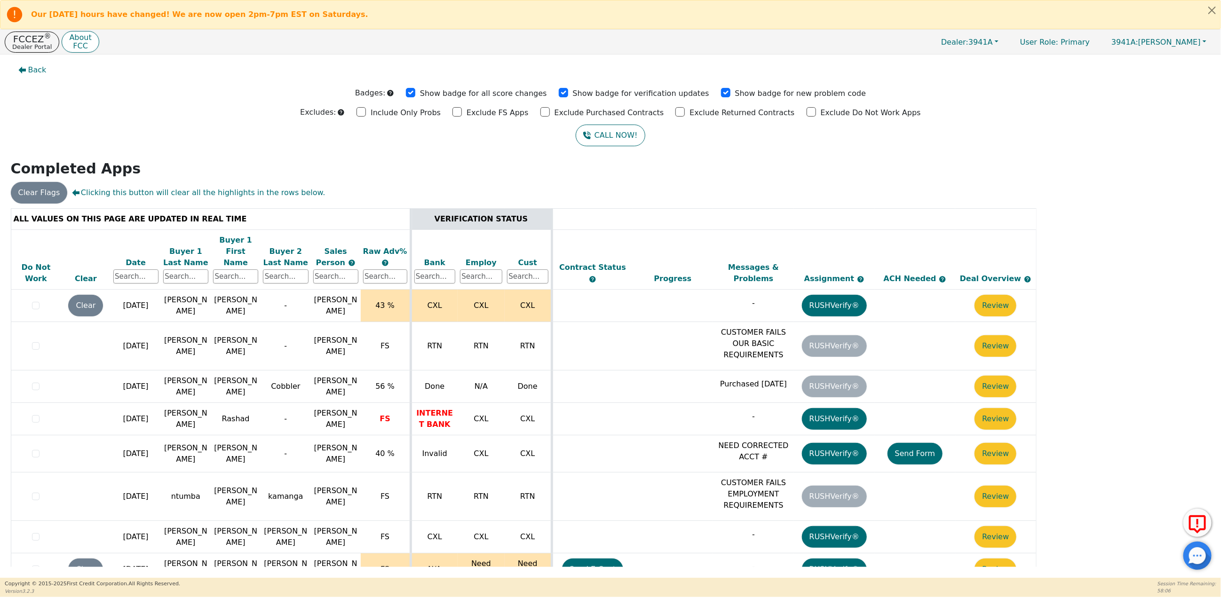 This screenshot has height=598, width=1221. Describe the element at coordinates (86, 570) in the screenshot. I see `button: Clear` at that location.